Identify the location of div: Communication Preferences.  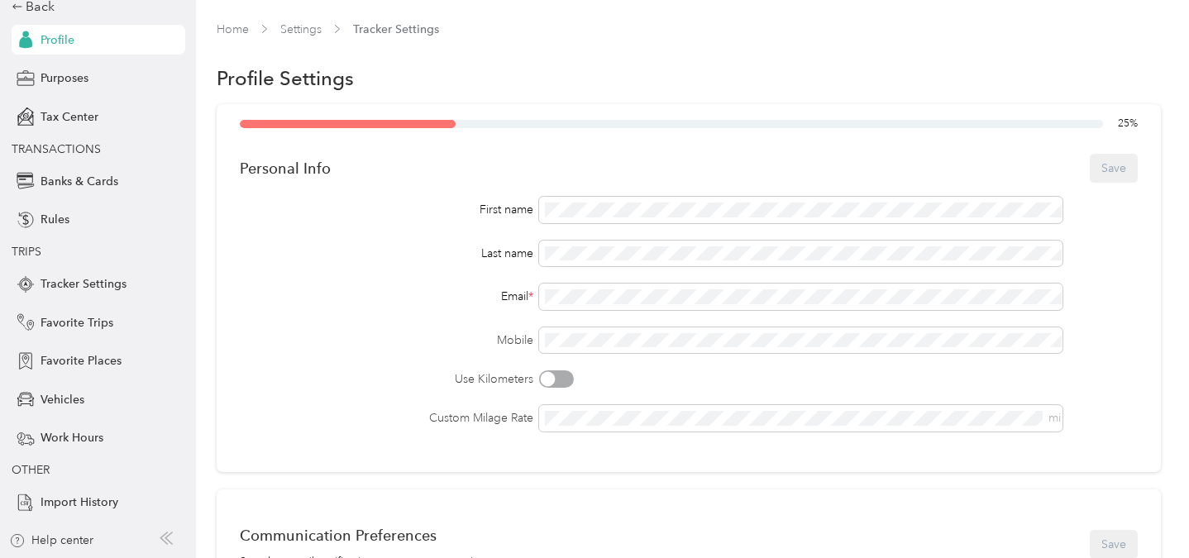
(364, 535).